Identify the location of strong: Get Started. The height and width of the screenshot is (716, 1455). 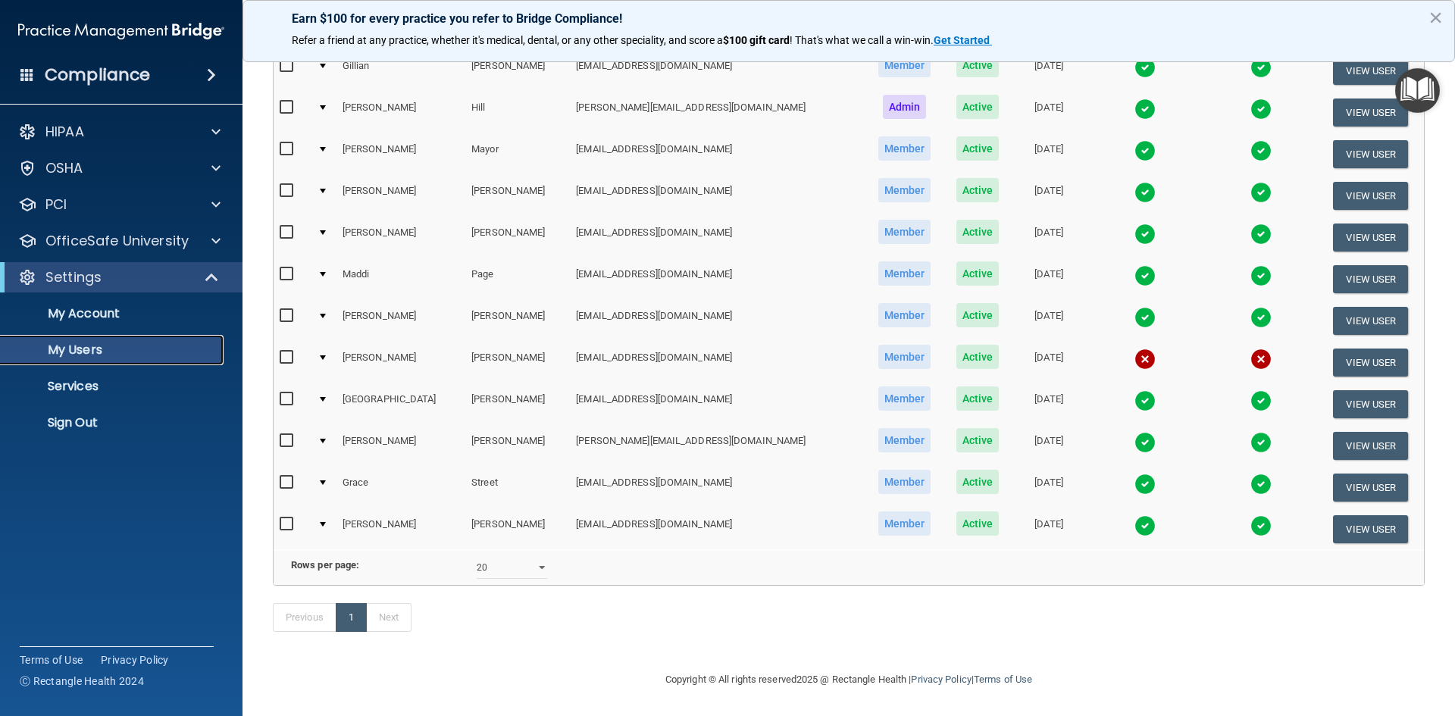
(962, 40).